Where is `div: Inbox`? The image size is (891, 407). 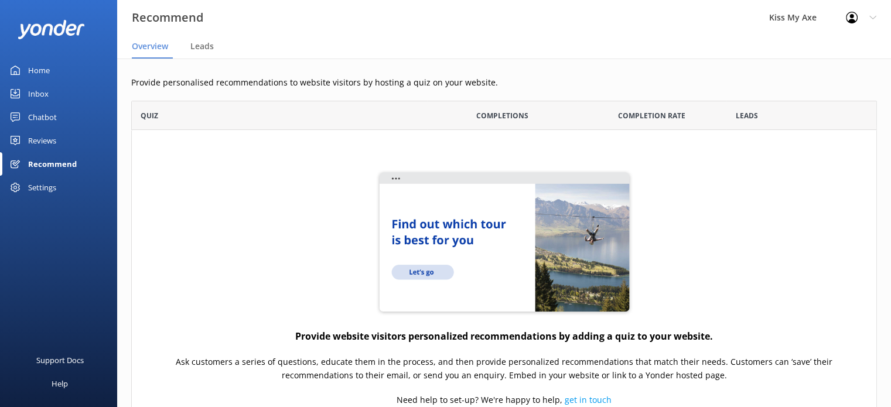 div: Inbox is located at coordinates (38, 94).